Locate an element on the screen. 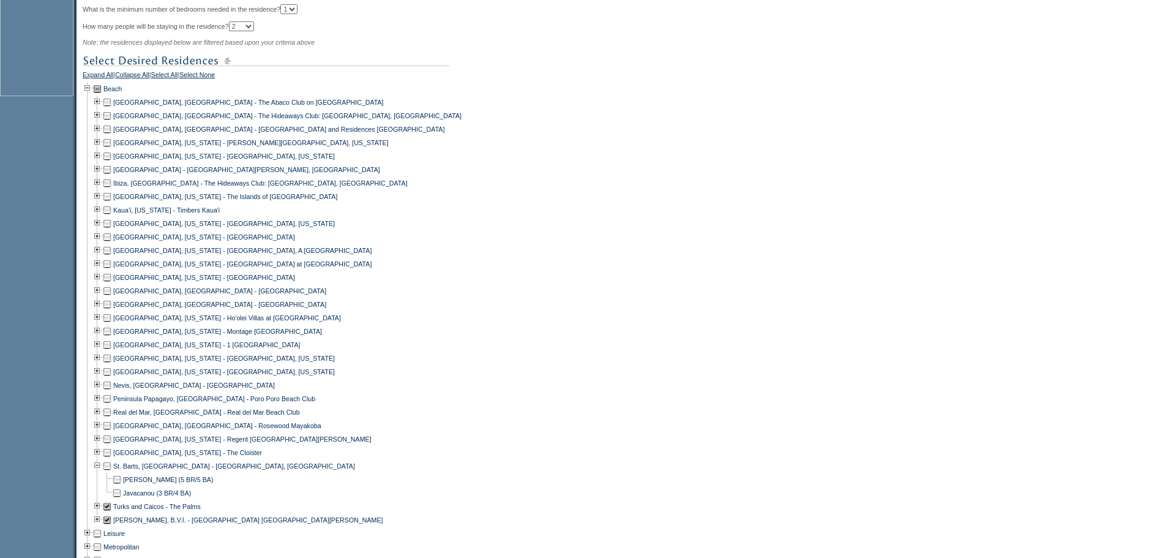 Image resolution: width=1166 pixels, height=558 pixels. a: Select All is located at coordinates (165, 77).